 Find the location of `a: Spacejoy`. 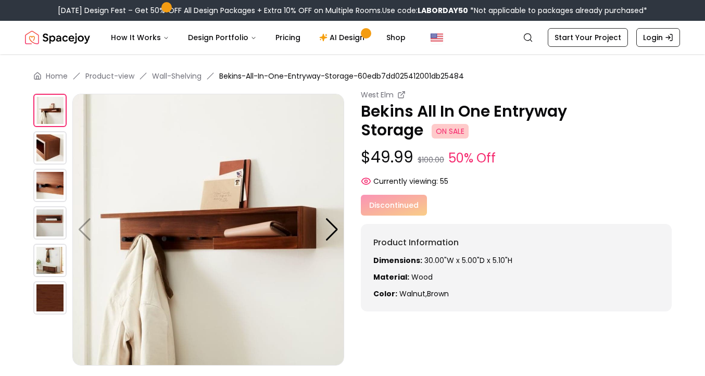

a: Spacejoy is located at coordinates (57, 38).